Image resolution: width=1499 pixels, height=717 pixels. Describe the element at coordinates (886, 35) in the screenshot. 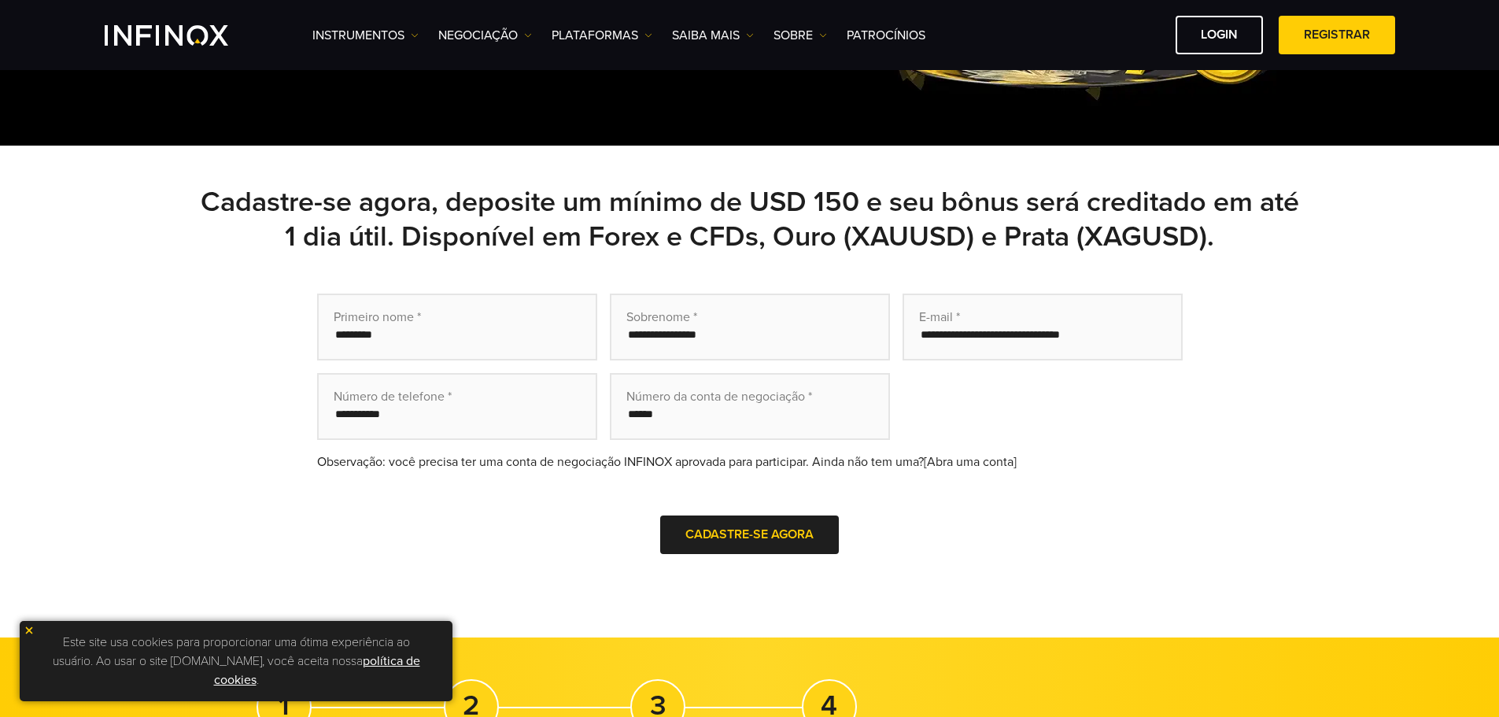

I see `a: Patrocínios` at that location.